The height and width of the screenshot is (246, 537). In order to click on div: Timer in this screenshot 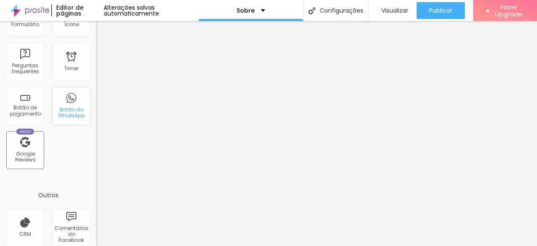, I will do `click(71, 68)`.